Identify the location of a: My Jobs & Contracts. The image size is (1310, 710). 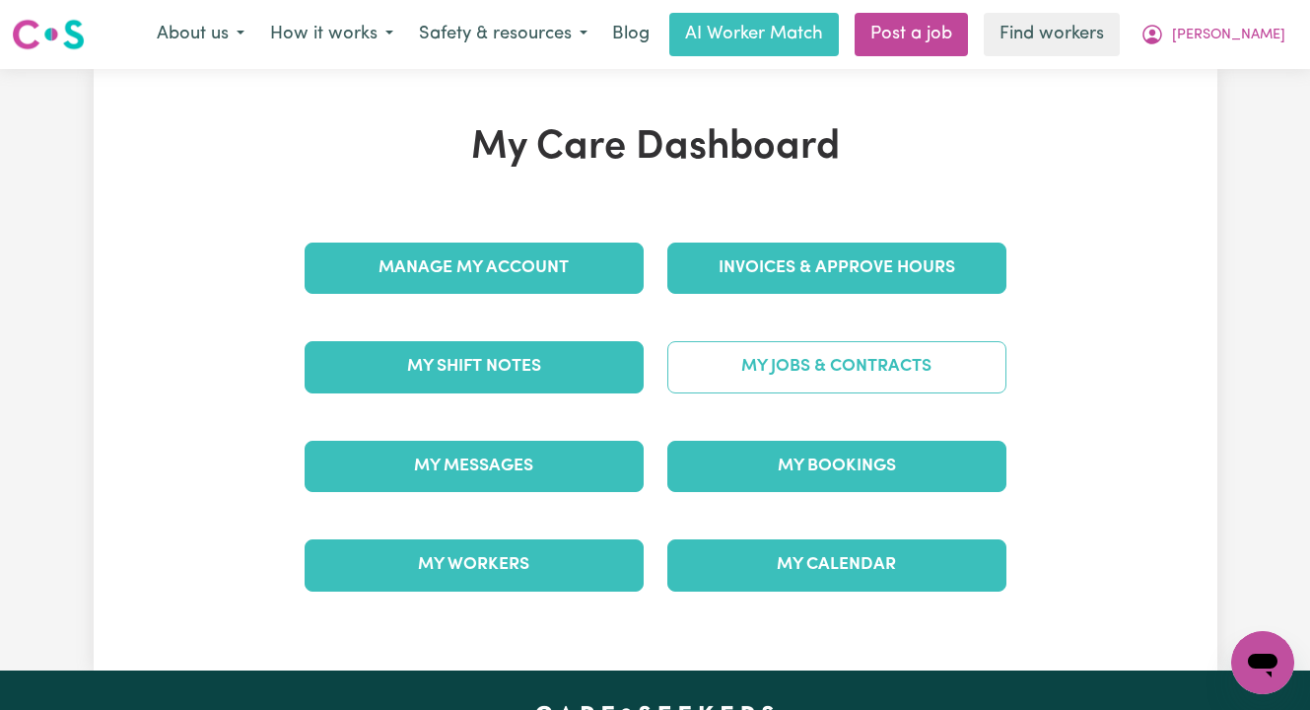
(837, 367).